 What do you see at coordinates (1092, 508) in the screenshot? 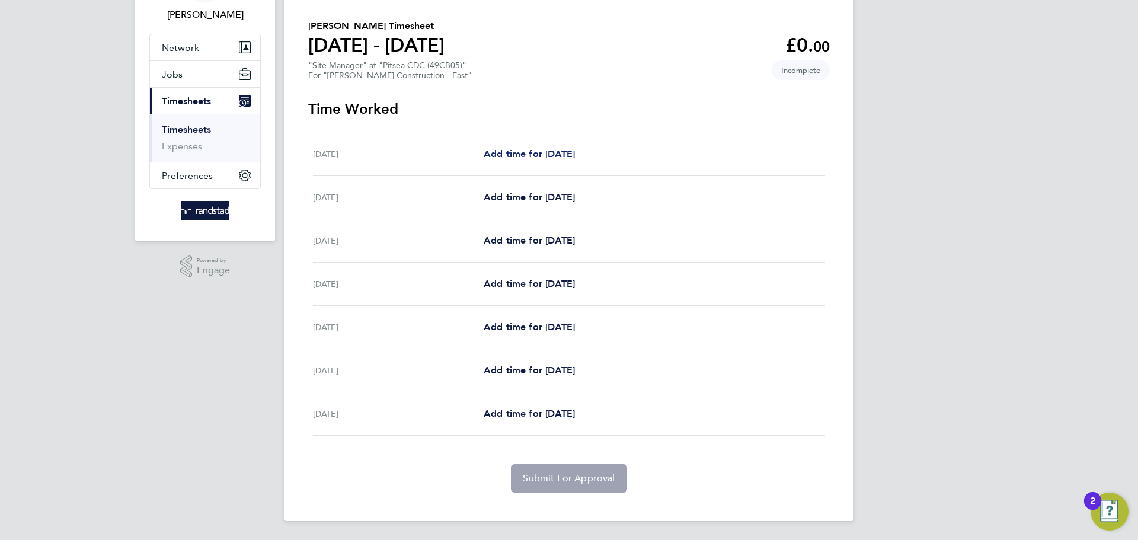
I see `div: 2` at bounding box center [1092, 508].